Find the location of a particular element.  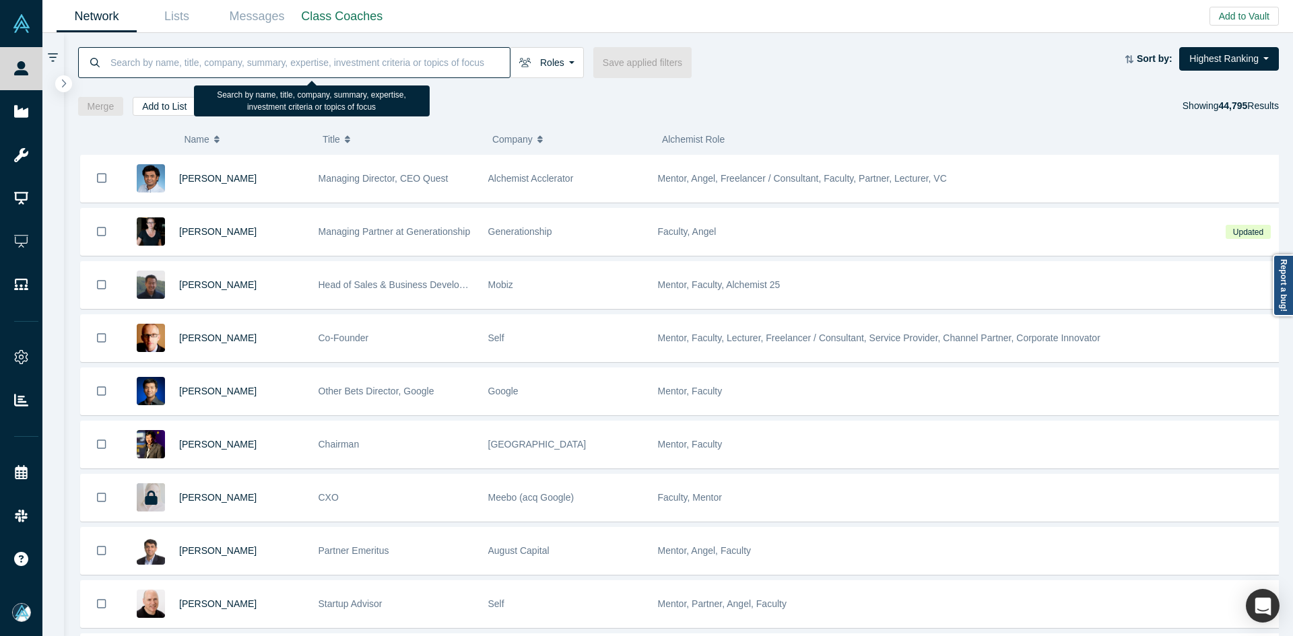

button: Title is located at coordinates (400, 139).